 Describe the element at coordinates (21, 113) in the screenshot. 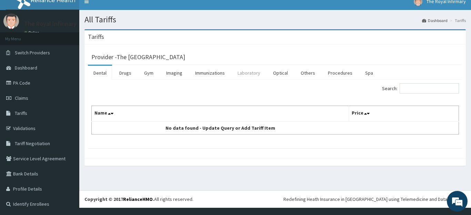

I see `span: Tariffs` at that location.